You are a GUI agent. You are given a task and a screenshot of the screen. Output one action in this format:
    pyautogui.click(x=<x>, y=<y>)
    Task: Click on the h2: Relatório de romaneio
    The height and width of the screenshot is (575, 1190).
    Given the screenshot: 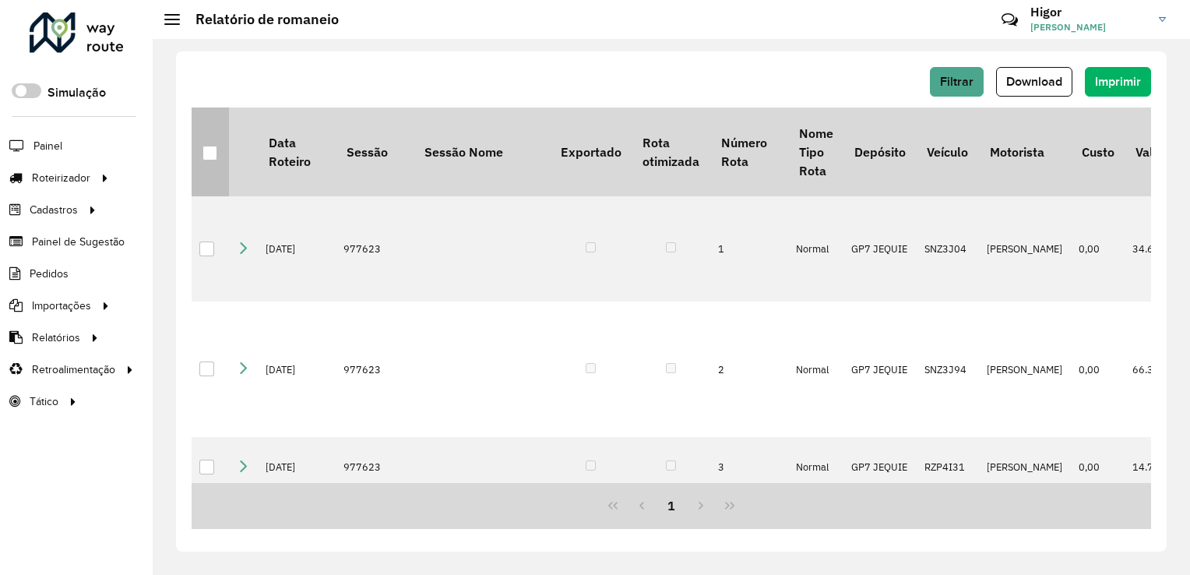 What is the action you would take?
    pyautogui.click(x=259, y=19)
    